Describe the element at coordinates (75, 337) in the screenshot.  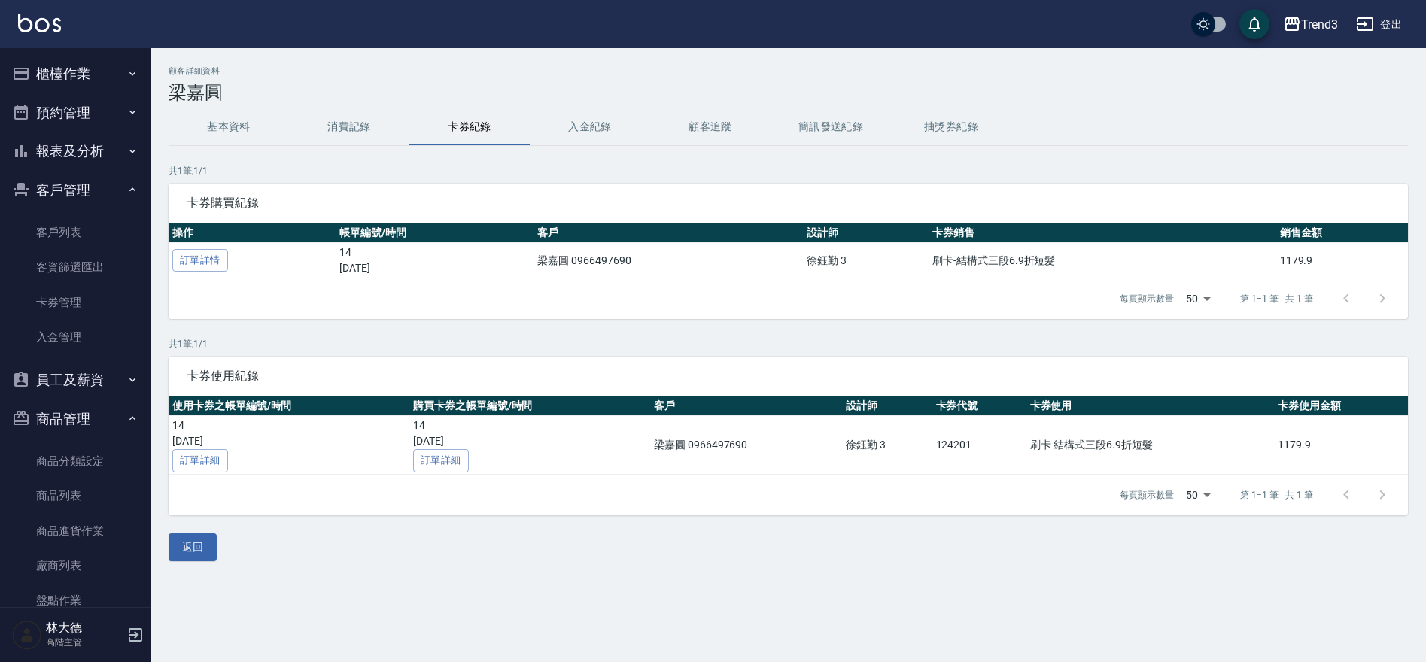
I see `a: 入金管理` at that location.